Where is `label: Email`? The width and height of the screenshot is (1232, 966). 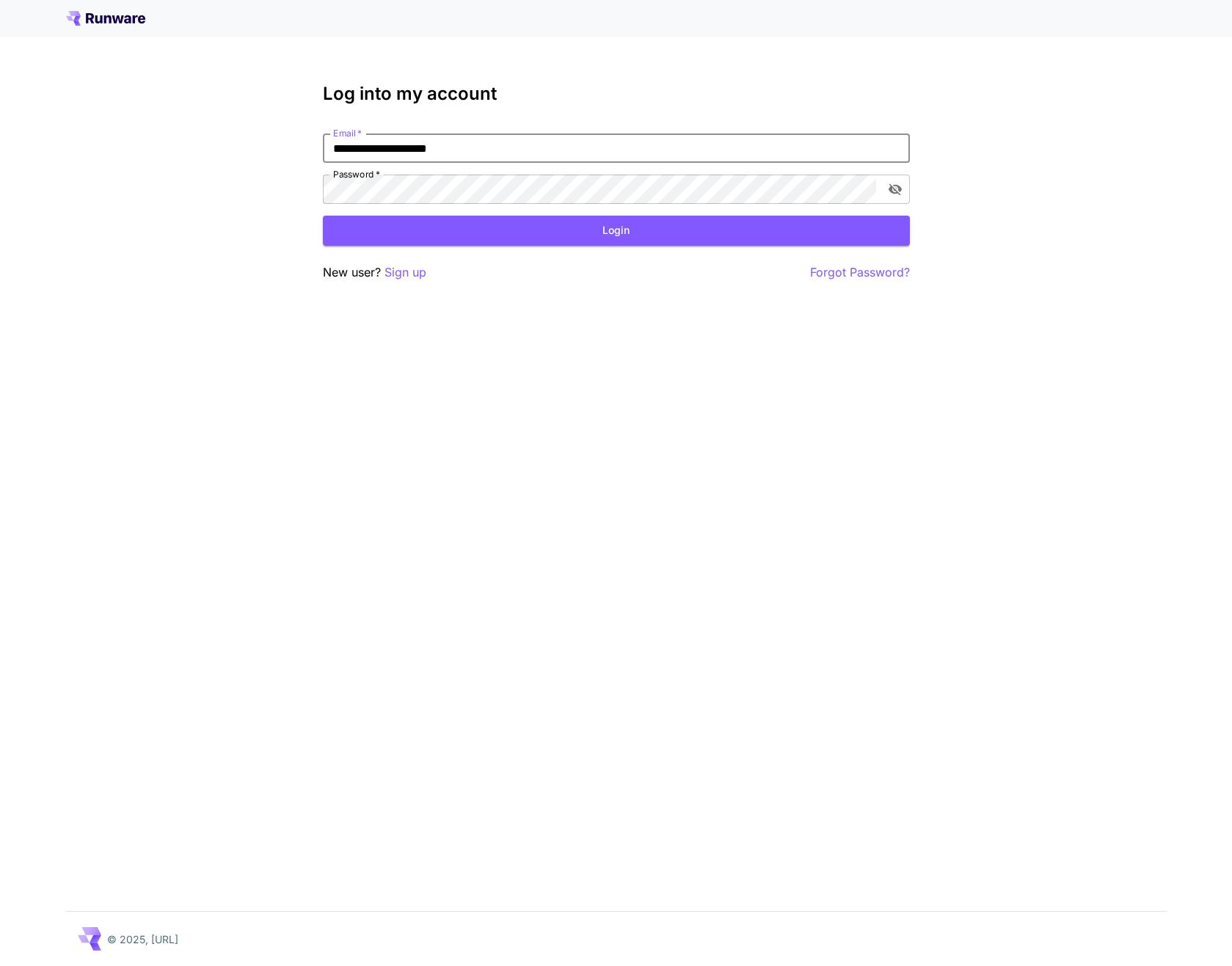
label: Email is located at coordinates (347, 133).